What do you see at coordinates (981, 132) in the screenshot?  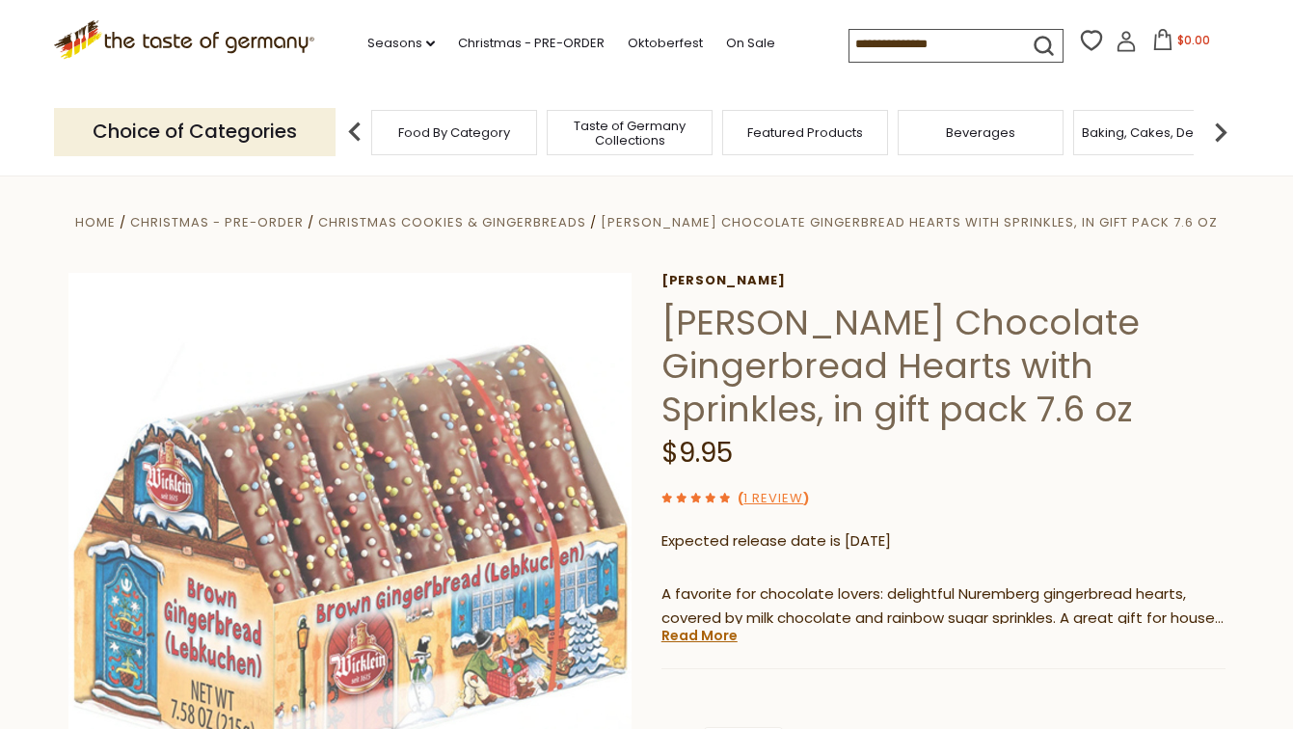 I see `span: Beverages` at bounding box center [981, 132].